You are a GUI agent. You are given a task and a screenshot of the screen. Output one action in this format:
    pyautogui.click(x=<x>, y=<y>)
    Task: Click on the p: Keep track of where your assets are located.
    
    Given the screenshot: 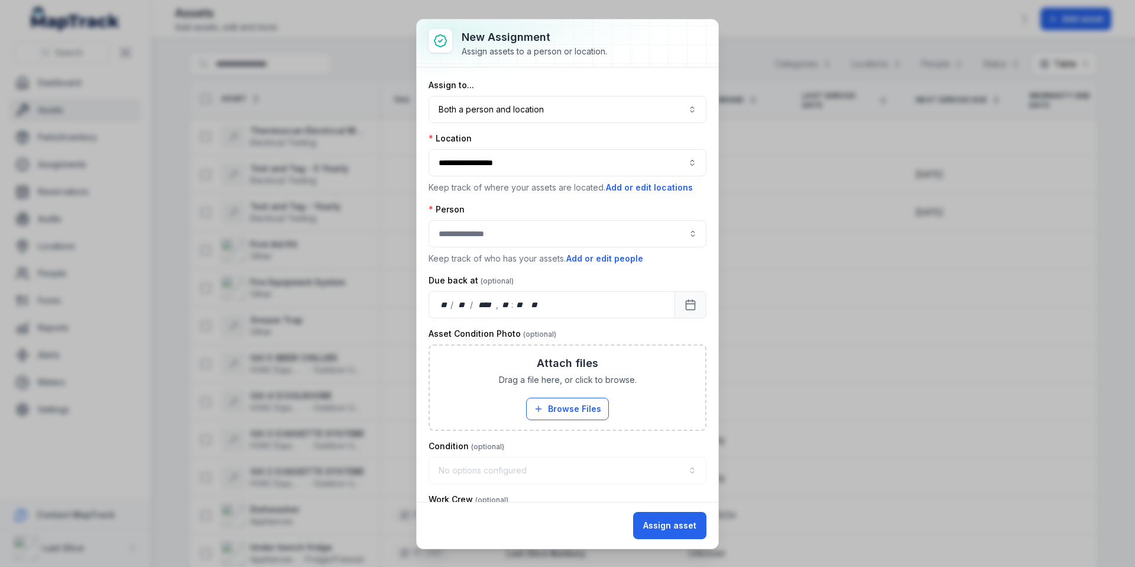 What is the action you would take?
    pyautogui.click(x=568, y=187)
    